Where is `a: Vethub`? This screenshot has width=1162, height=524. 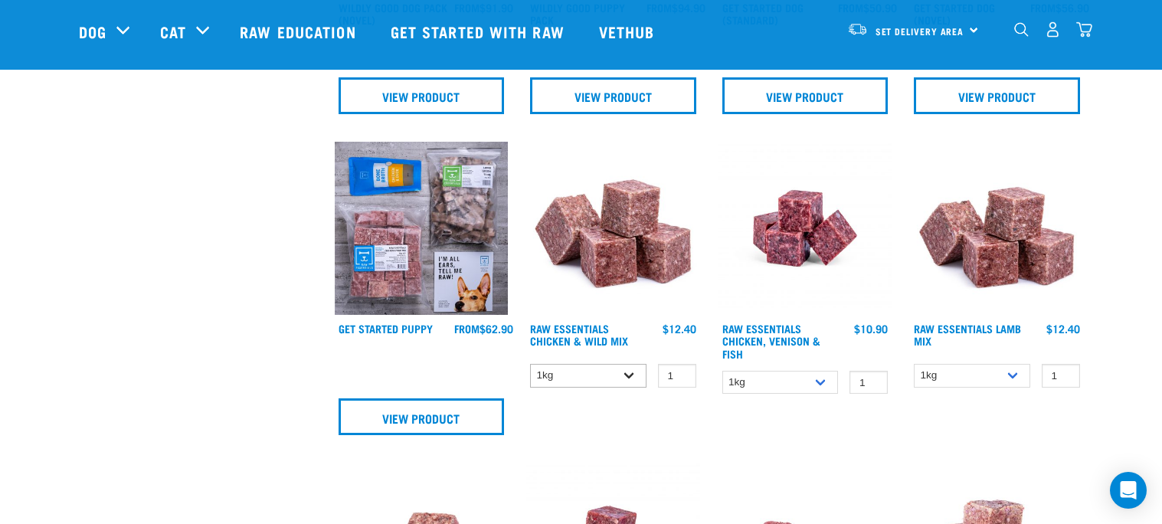 a: Vethub is located at coordinates (629, 31).